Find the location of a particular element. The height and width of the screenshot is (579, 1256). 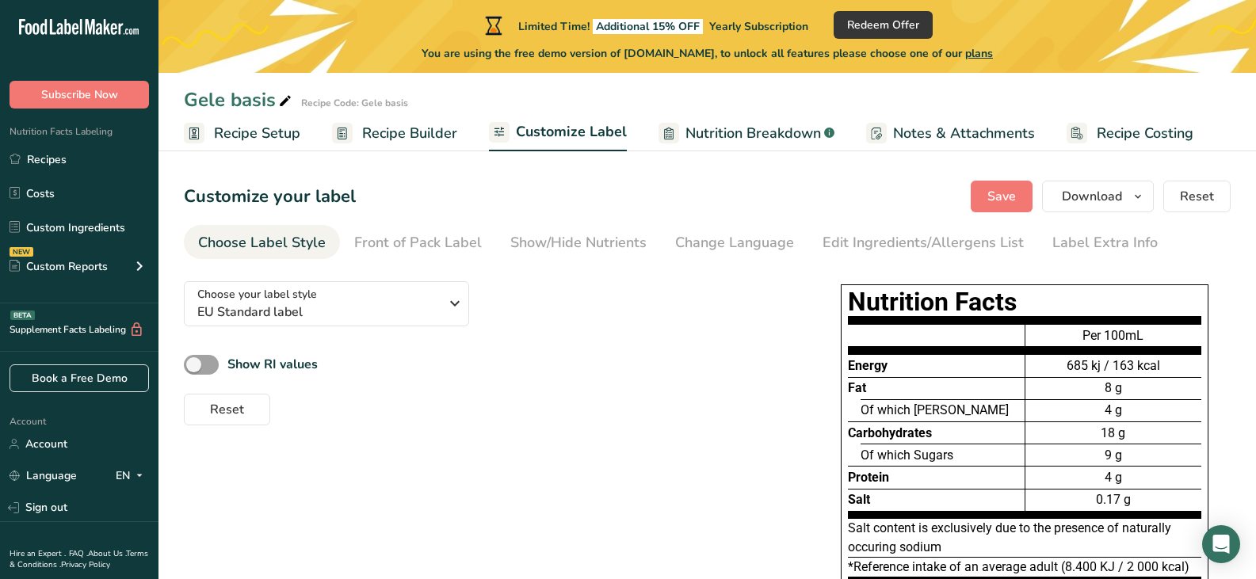

button: Save is located at coordinates (1002, 197).